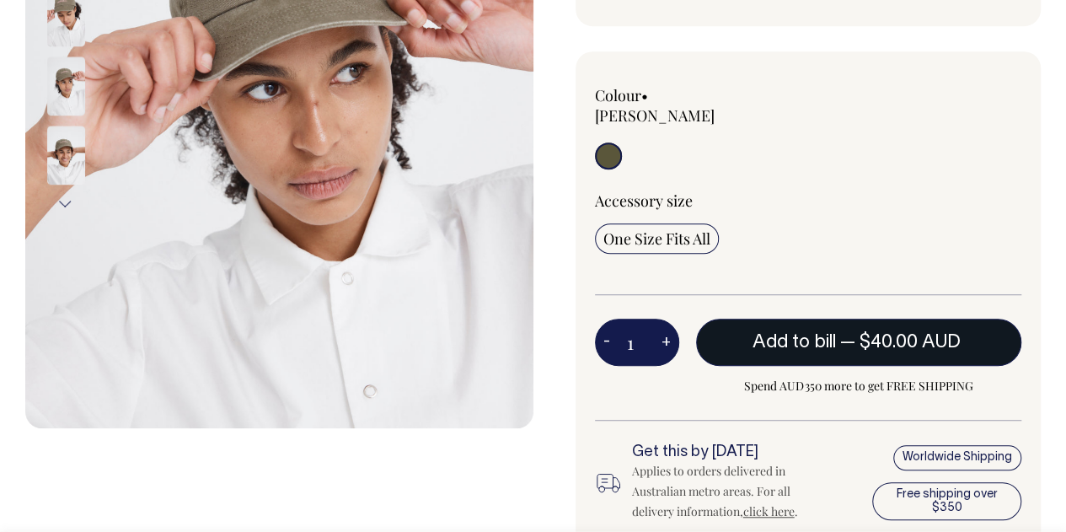 The width and height of the screenshot is (1066, 532). I want to click on button: Add to bill —$40.00 AUD, so click(859, 342).